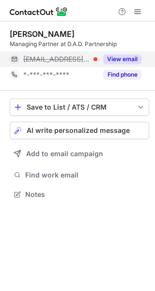  Describe the element at coordinates (79, 154) in the screenshot. I see `button: Add to email campaign` at that location.